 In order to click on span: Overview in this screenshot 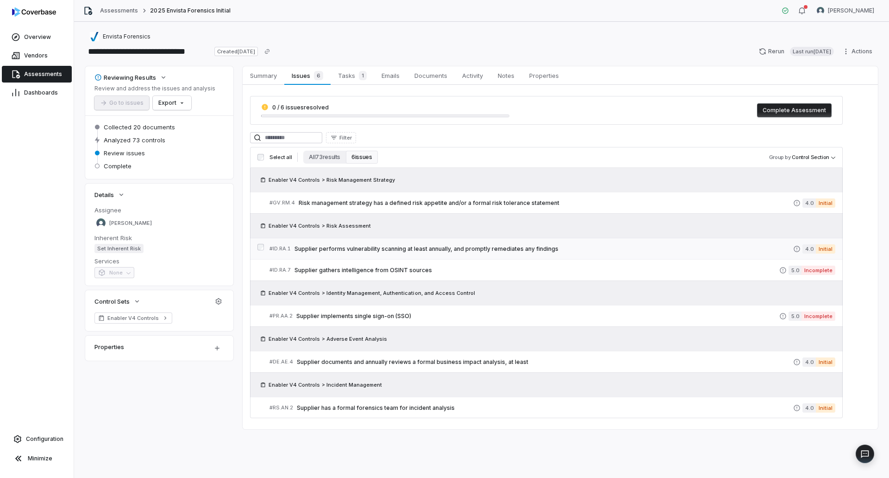, I will do `click(38, 37)`.